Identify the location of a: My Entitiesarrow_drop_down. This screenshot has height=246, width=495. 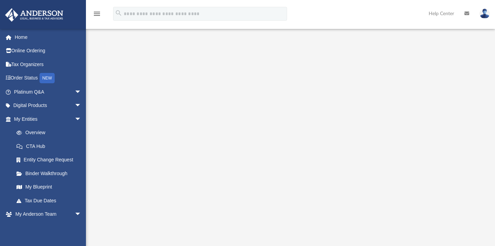
(48, 119).